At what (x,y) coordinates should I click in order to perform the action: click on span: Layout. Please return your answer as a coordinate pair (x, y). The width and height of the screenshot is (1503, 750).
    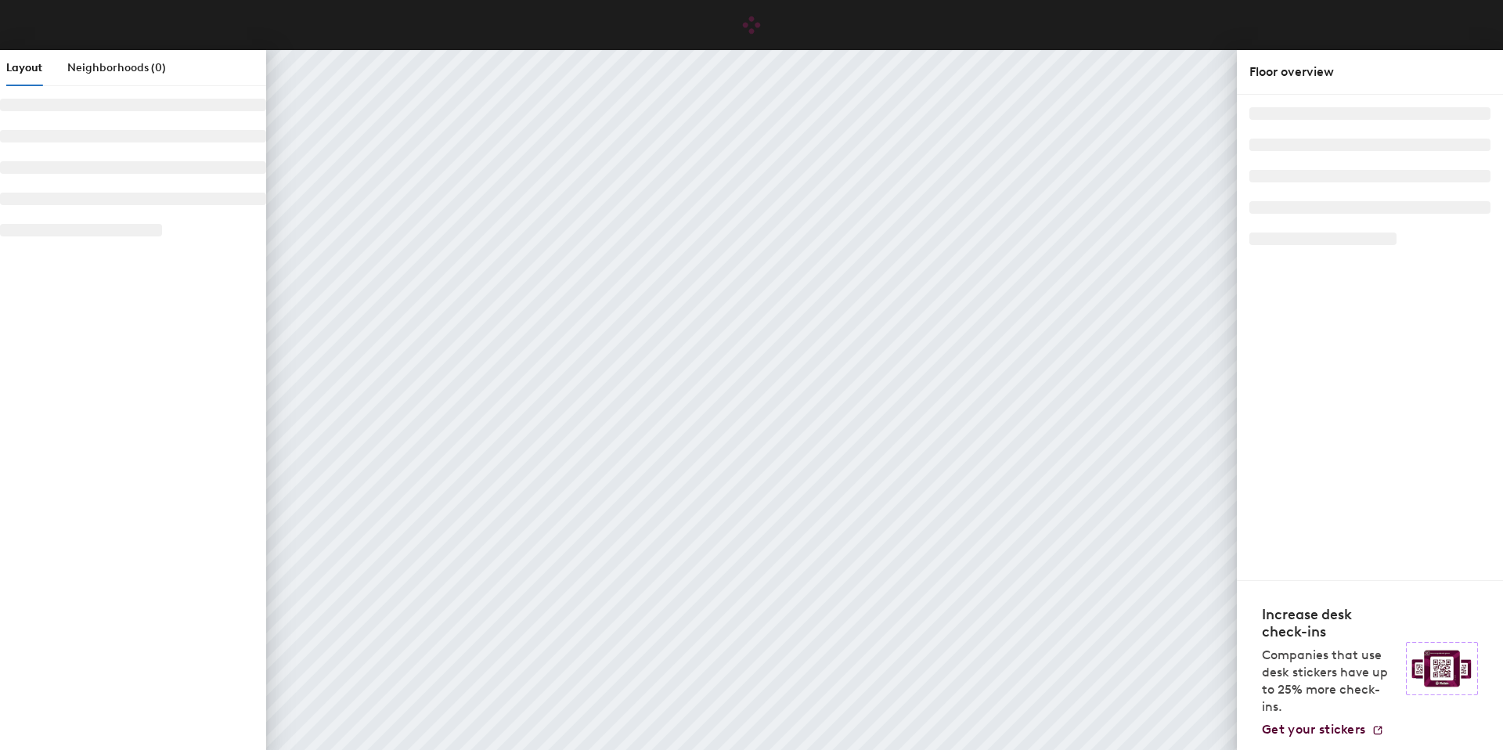
    Looking at the image, I should click on (24, 67).